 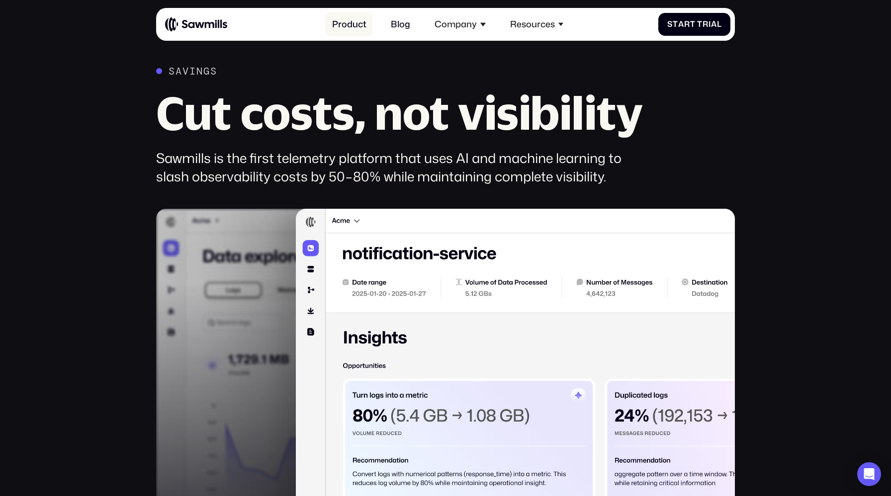 I want to click on a: Blog, so click(x=400, y=24).